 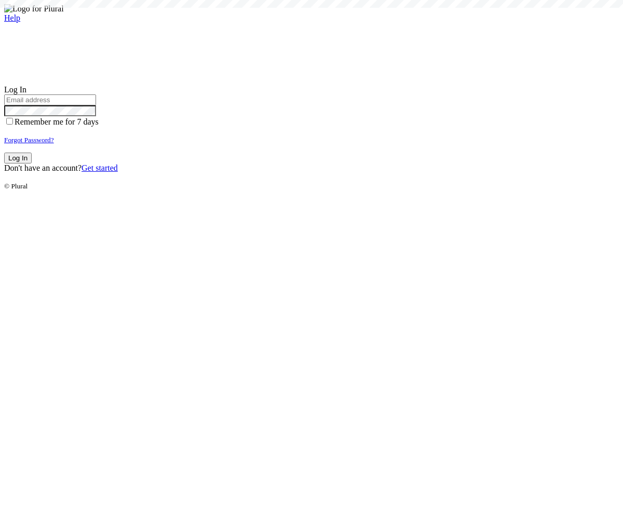 What do you see at coordinates (311, 90) in the screenshot?
I see `div: Log In` at bounding box center [311, 90].